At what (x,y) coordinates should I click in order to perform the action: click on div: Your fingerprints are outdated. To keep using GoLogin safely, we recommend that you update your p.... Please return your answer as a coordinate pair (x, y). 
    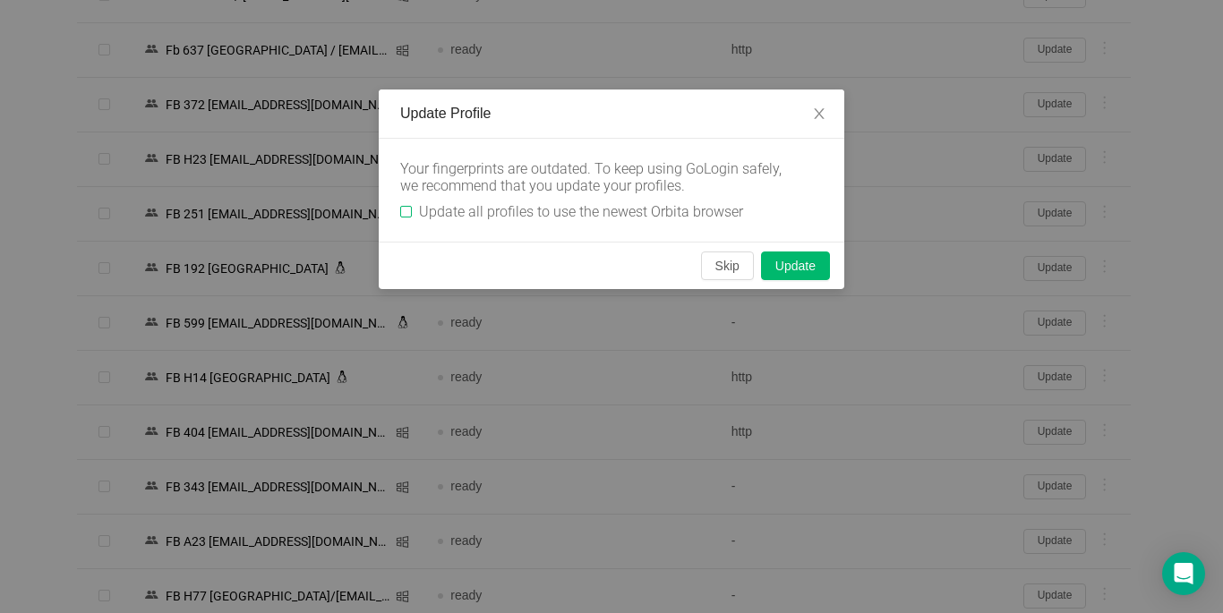
    Looking at the image, I should click on (597, 177).